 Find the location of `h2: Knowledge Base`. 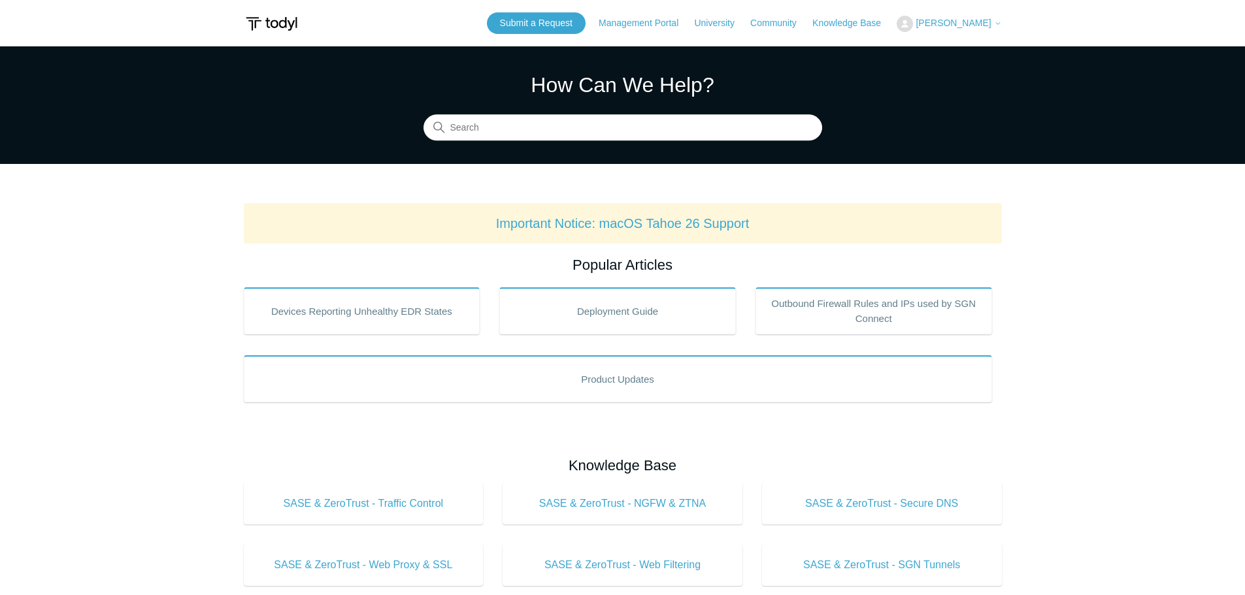

h2: Knowledge Base is located at coordinates (623, 465).